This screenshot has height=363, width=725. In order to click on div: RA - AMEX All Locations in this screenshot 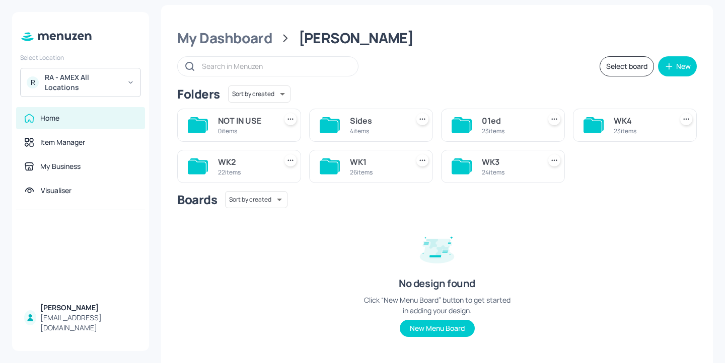, I will do `click(83, 83)`.